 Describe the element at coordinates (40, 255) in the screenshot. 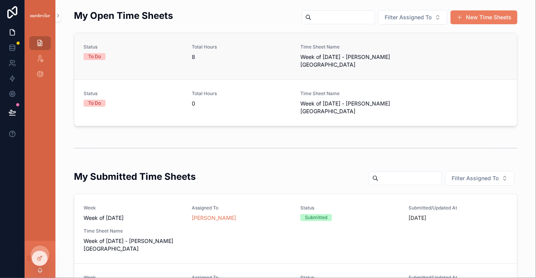

I see `span: MM` at that location.